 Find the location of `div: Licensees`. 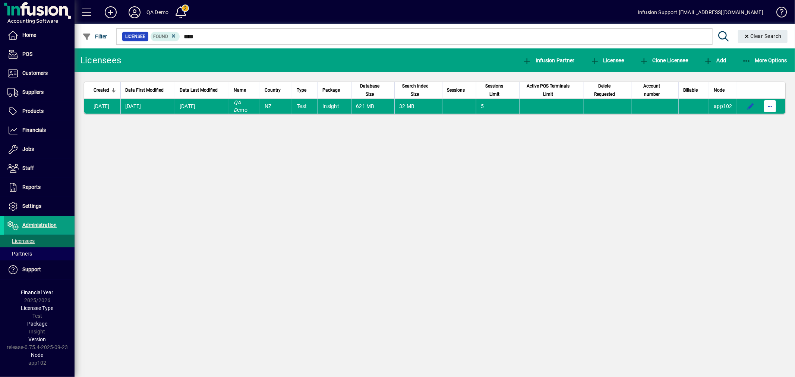

div: Licensees is located at coordinates (101, 60).